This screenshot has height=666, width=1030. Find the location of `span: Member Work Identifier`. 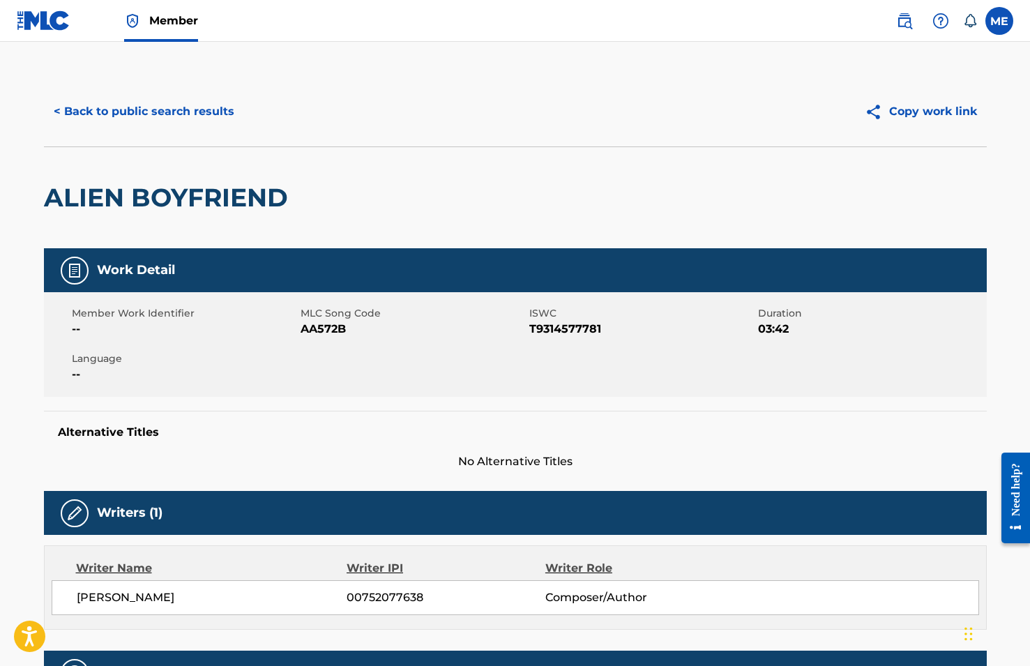

span: Member Work Identifier is located at coordinates (184, 313).